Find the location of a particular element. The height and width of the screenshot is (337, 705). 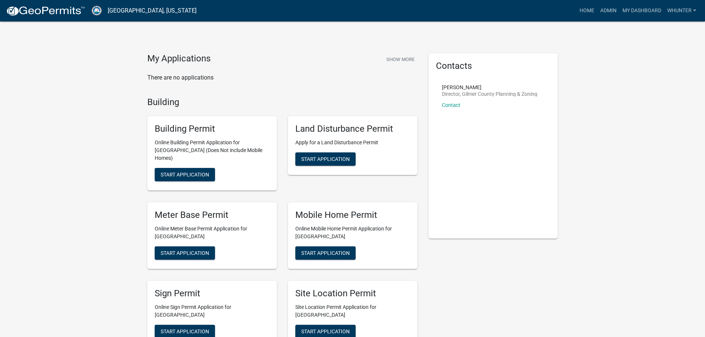

h5: Contacts is located at coordinates (494, 66).